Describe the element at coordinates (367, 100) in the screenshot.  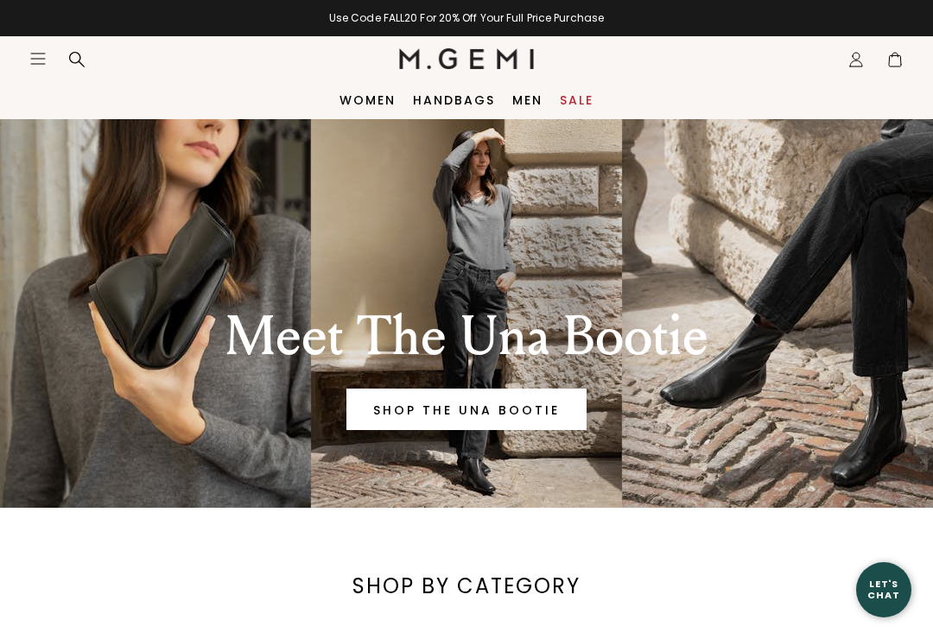
I see `a: Women` at that location.